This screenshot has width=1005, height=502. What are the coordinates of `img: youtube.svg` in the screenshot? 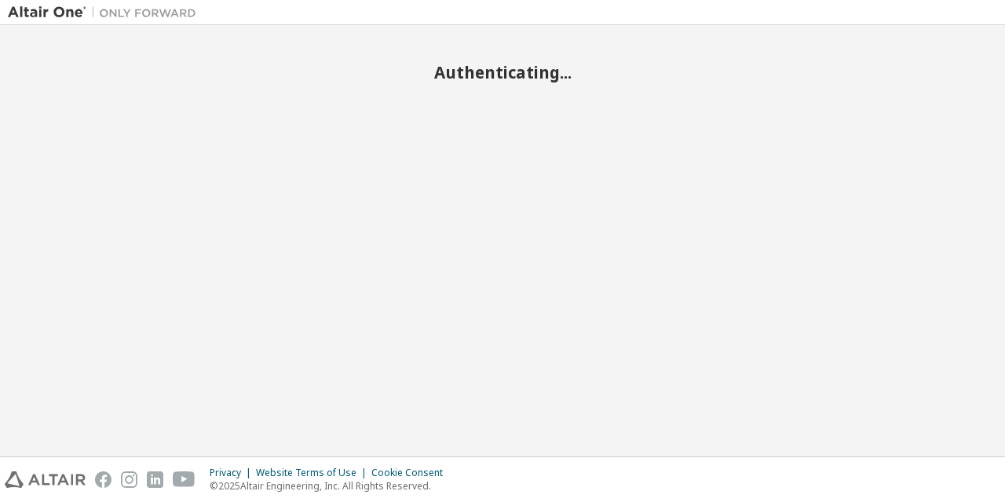 It's located at (184, 479).